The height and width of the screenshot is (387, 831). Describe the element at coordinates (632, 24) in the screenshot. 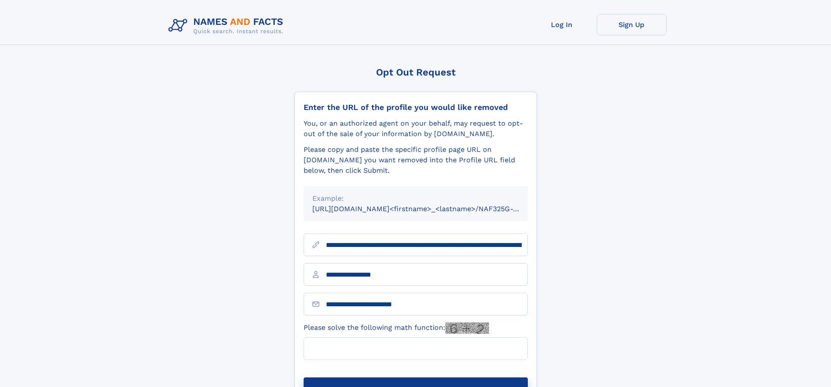

I see `a: Sign Up` at that location.